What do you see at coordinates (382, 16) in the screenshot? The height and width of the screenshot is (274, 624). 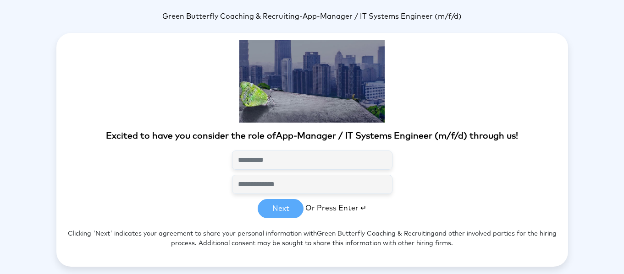 I see `span: App-Manager / IT Systems Engineer (m/f/d)` at bounding box center [382, 16].